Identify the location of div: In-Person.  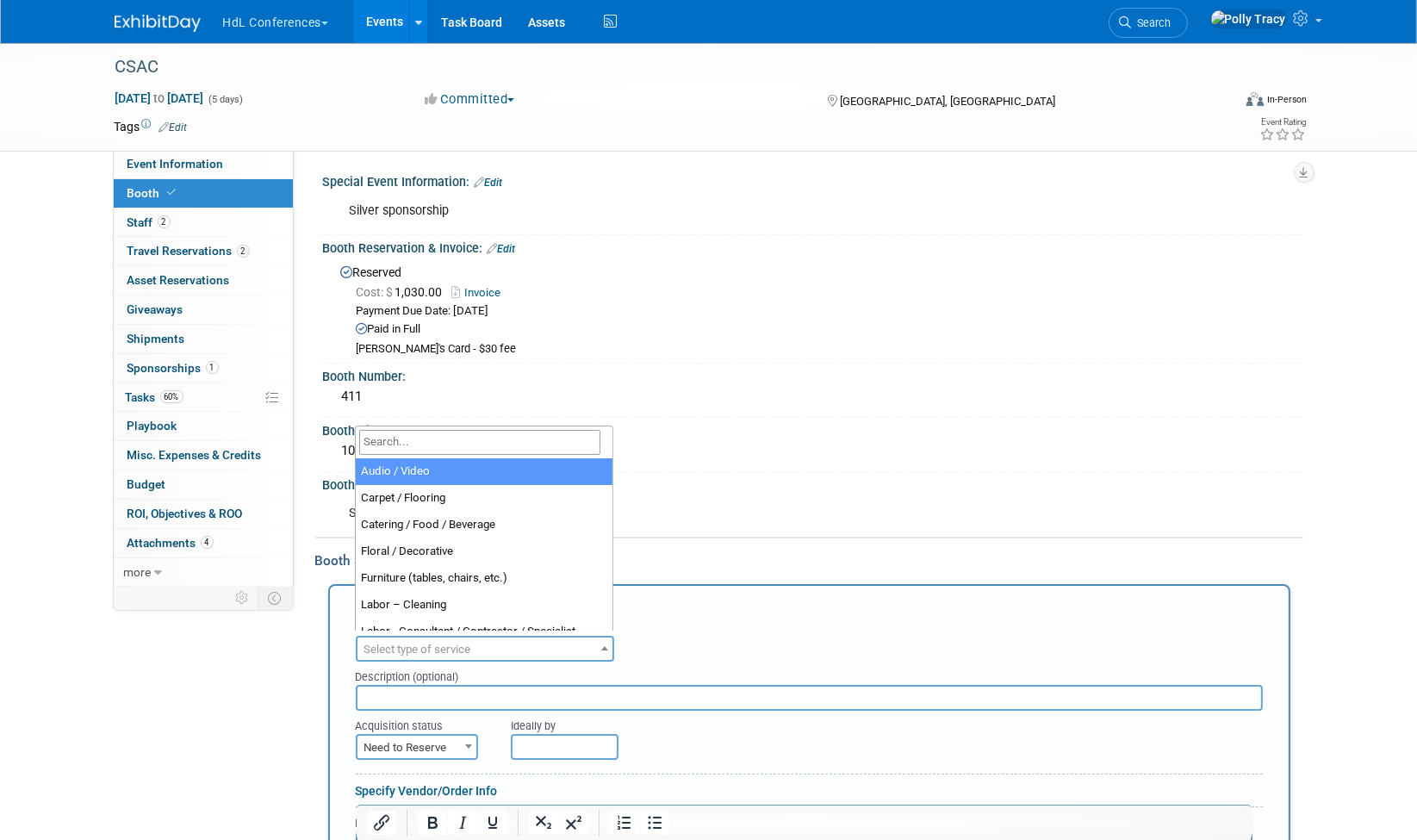
(1286, 99).